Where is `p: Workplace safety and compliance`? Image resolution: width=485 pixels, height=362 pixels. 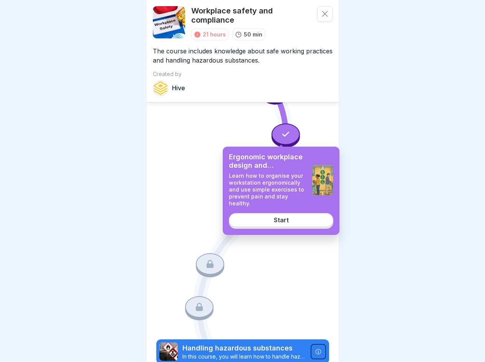
p: Workplace safety and compliance is located at coordinates (251, 15).